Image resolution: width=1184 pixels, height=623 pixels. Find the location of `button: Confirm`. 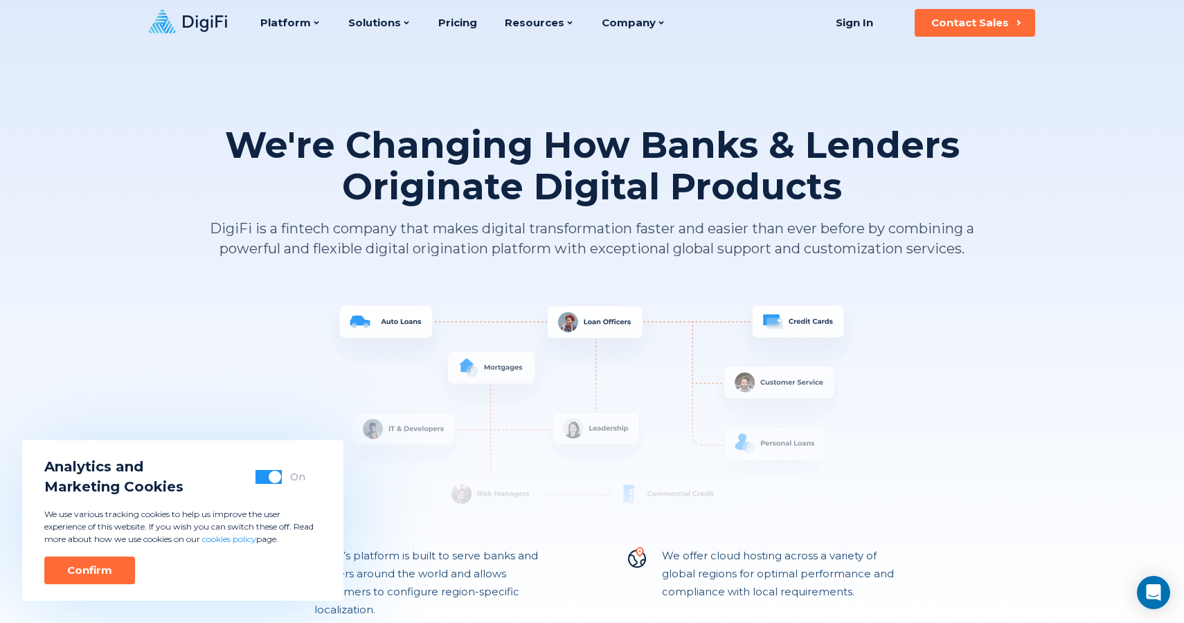

button: Confirm is located at coordinates (89, 570).